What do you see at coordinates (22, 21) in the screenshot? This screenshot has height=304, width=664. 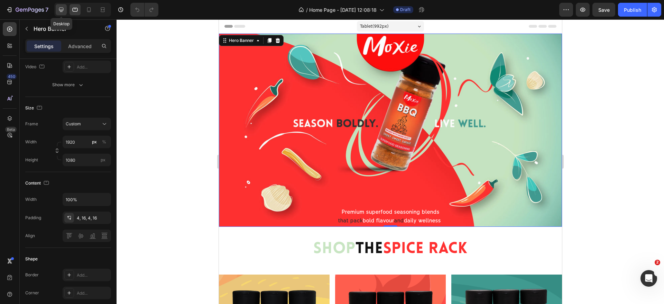 I see `div: Hero Banner` at bounding box center [22, 21].